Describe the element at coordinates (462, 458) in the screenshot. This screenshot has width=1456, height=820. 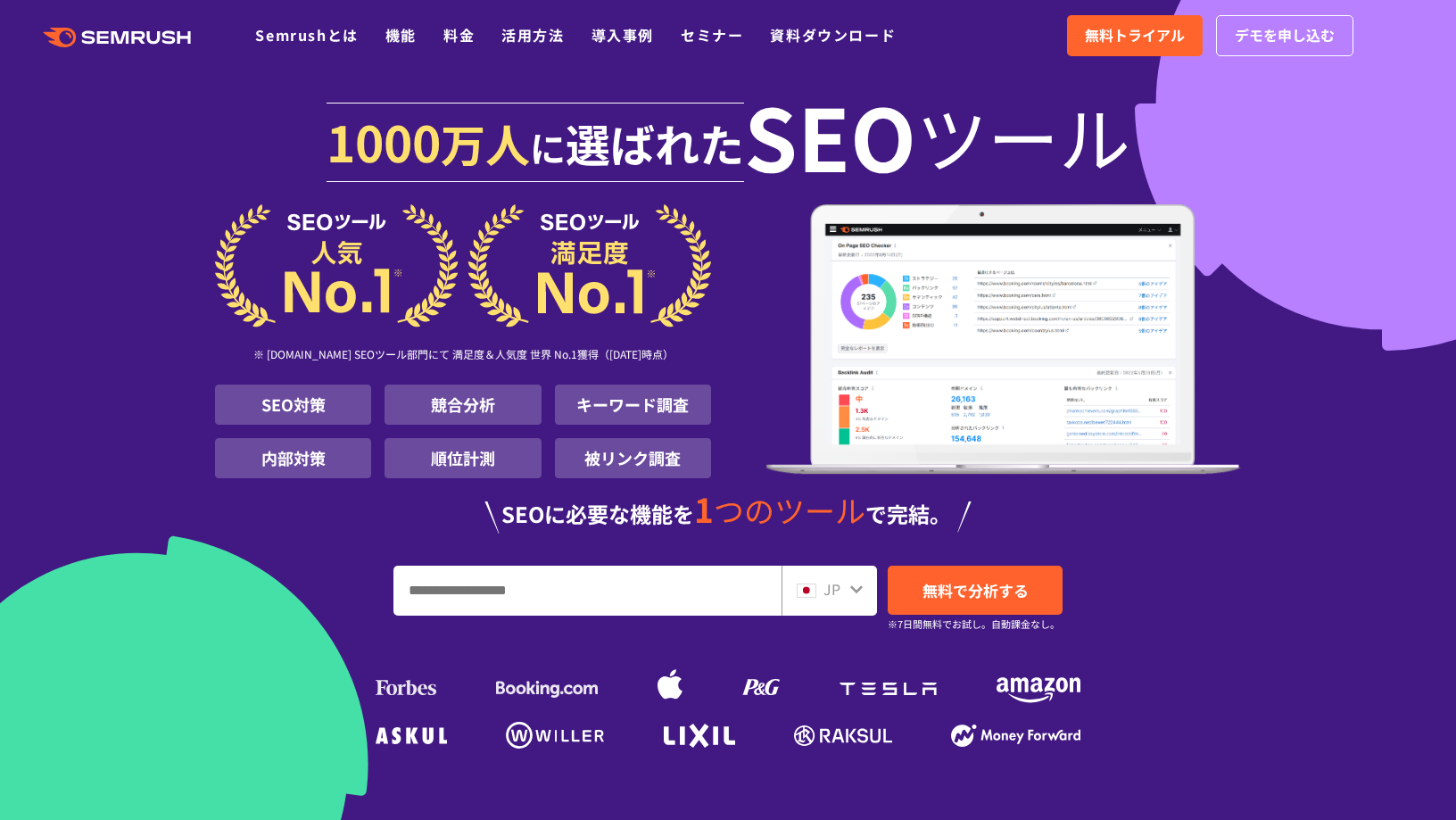
I see `li: 順位計測` at that location.